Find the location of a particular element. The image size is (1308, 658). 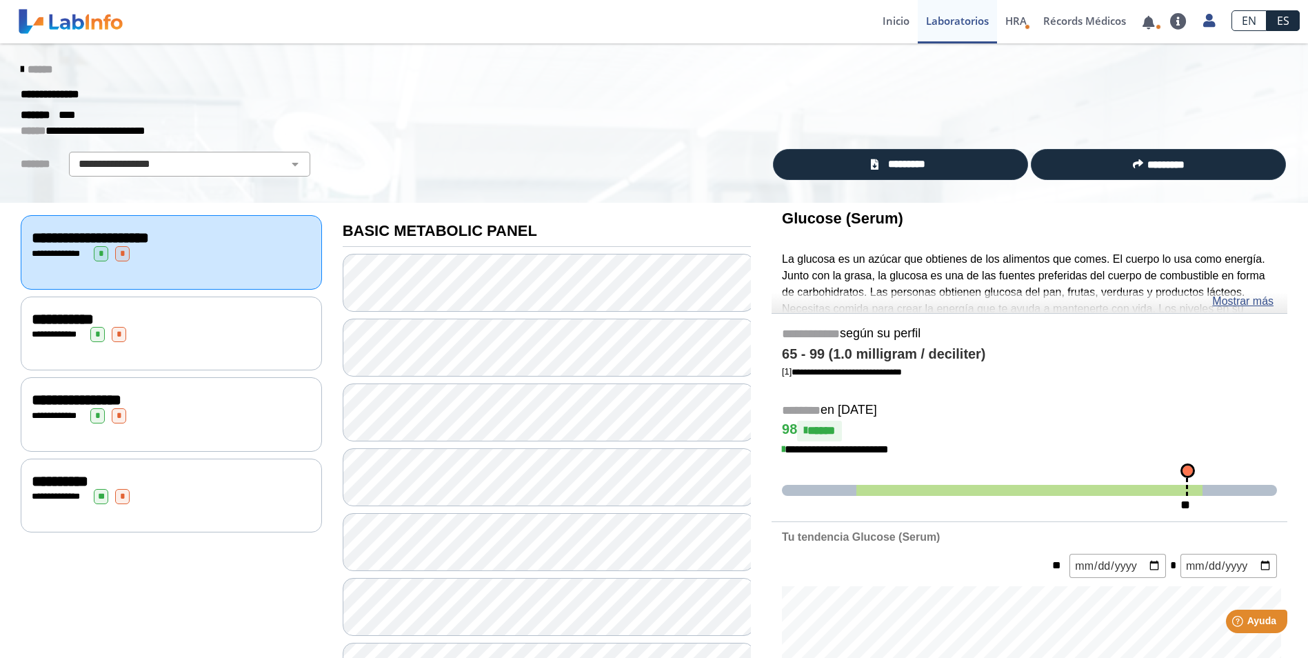

a: Mostrar más is located at coordinates (1243, 301).